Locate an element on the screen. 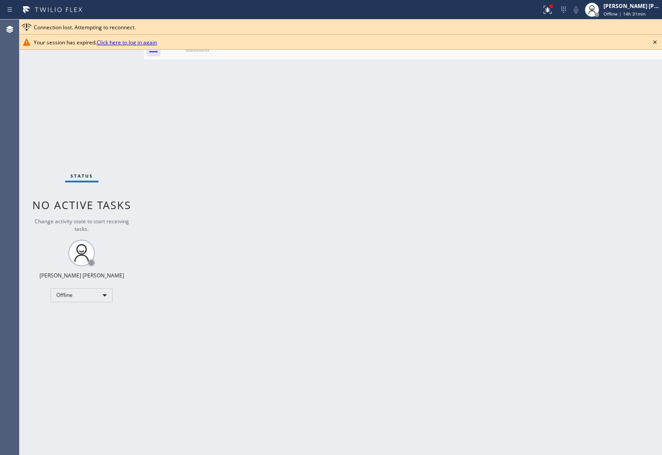 This screenshot has width=662, height=455. a: Click here to log in again is located at coordinates (127, 42).